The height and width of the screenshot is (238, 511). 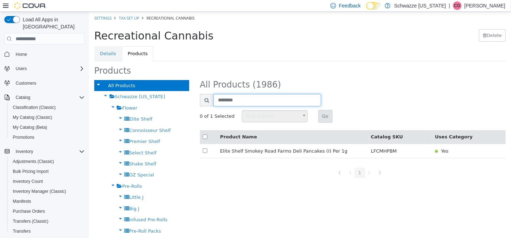 I want to click on input: Dark Mode, so click(x=374, y=6).